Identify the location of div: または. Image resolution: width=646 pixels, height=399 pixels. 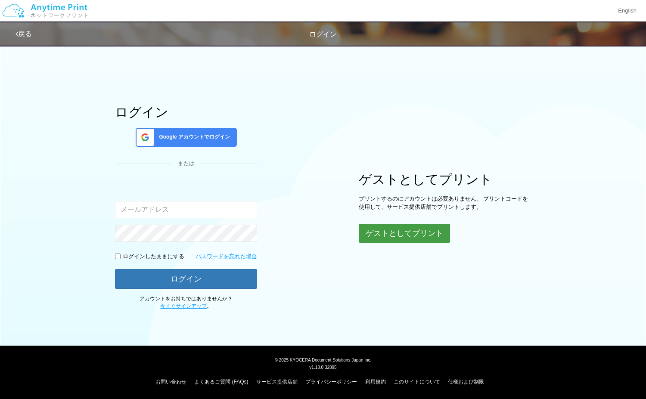
(186, 164).